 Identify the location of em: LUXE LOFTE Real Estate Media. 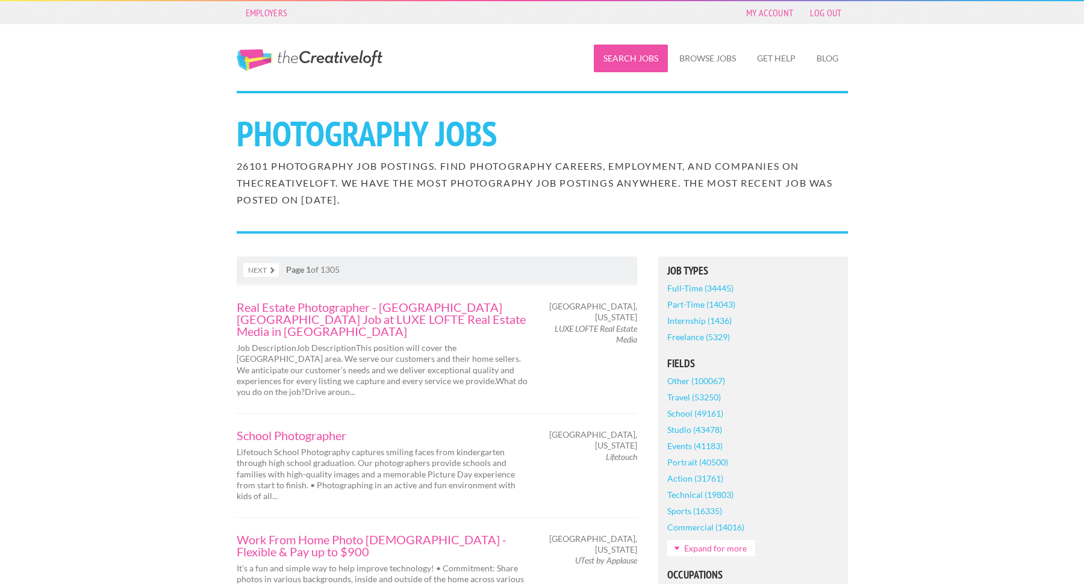
(596, 334).